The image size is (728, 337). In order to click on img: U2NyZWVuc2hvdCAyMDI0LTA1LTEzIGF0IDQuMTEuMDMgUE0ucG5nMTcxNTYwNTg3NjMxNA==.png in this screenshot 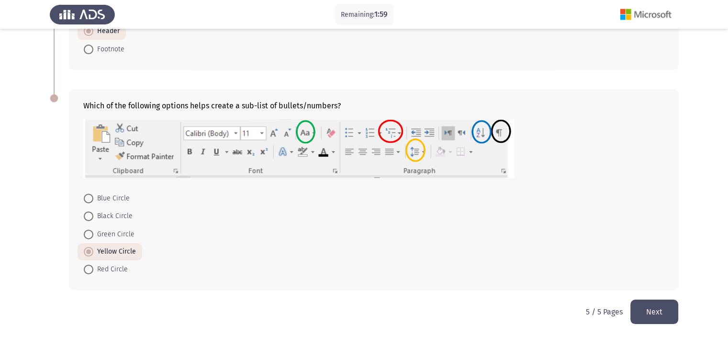, I will do `click(299, 148)`.